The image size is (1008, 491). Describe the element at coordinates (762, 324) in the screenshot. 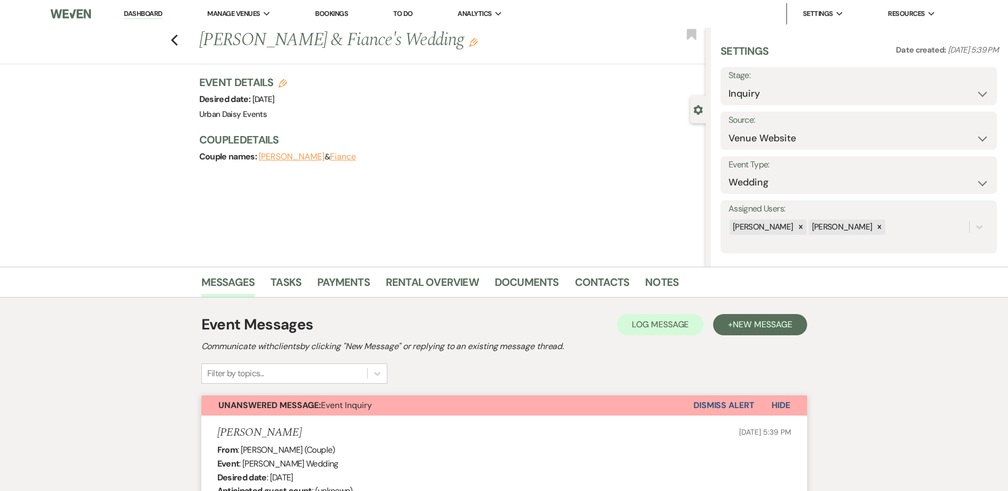

I see `span: New Message` at that location.